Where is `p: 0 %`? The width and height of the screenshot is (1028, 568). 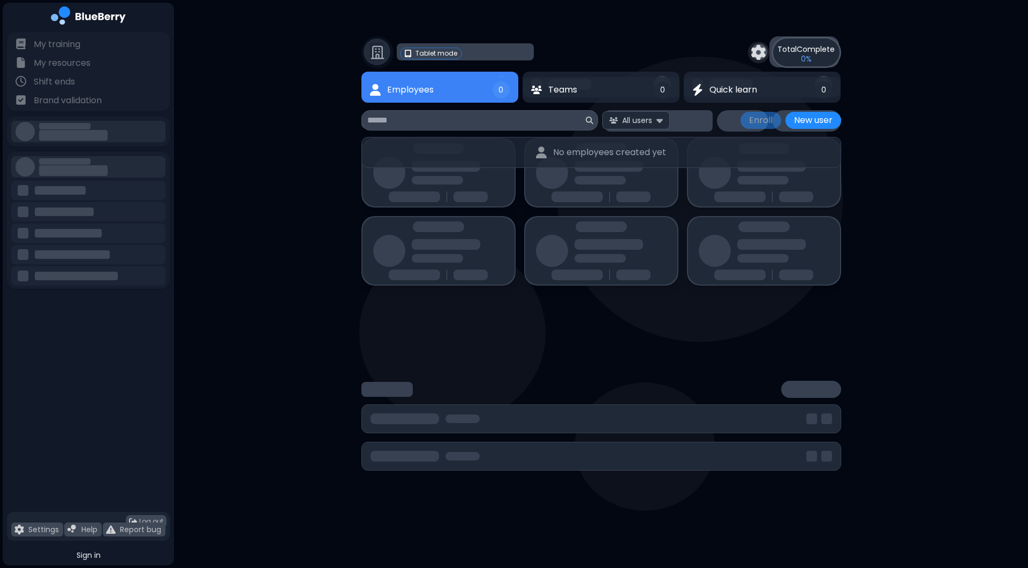 p: 0 % is located at coordinates (806, 59).